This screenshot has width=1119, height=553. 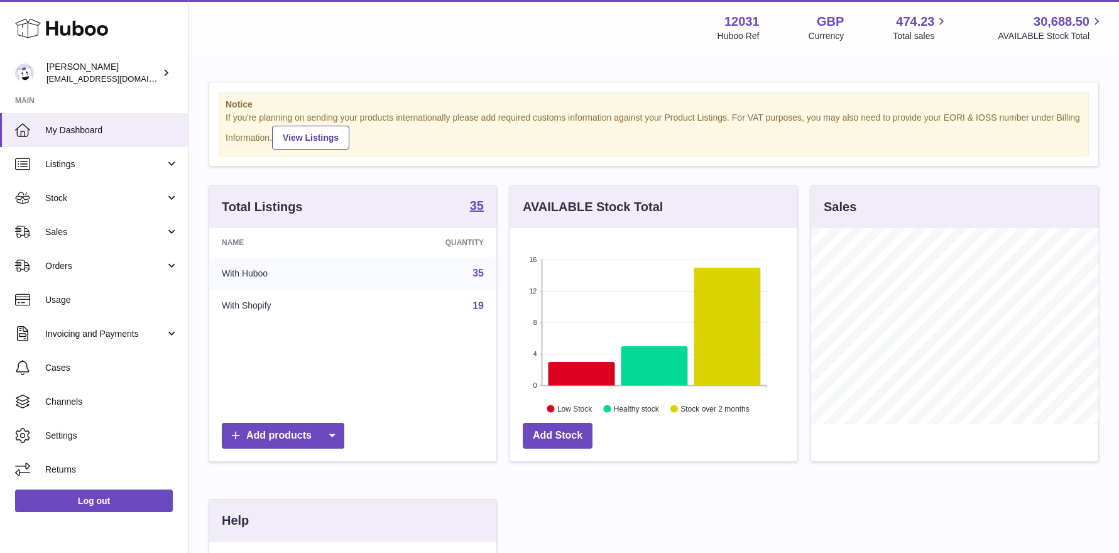 I want to click on strong: Notice, so click(x=653, y=104).